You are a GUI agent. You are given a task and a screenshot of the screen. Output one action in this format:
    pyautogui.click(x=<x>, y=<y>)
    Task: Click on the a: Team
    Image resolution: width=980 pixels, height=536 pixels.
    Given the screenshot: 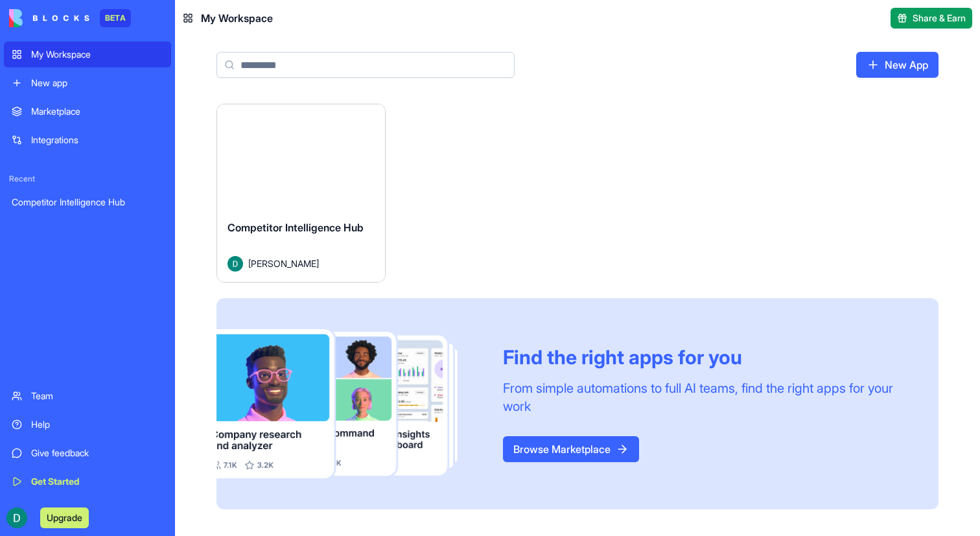 What is the action you would take?
    pyautogui.click(x=87, y=396)
    